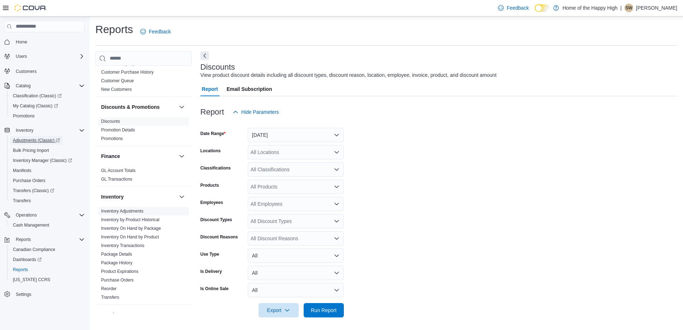  What do you see at coordinates (216, 220) in the screenshot?
I see `label: Discount Types` at bounding box center [216, 220].